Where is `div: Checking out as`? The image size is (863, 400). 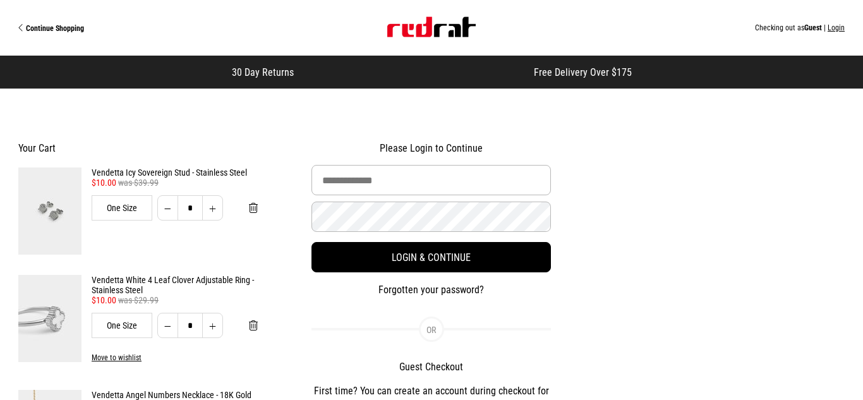 div: Checking out as is located at coordinates (534, 28).